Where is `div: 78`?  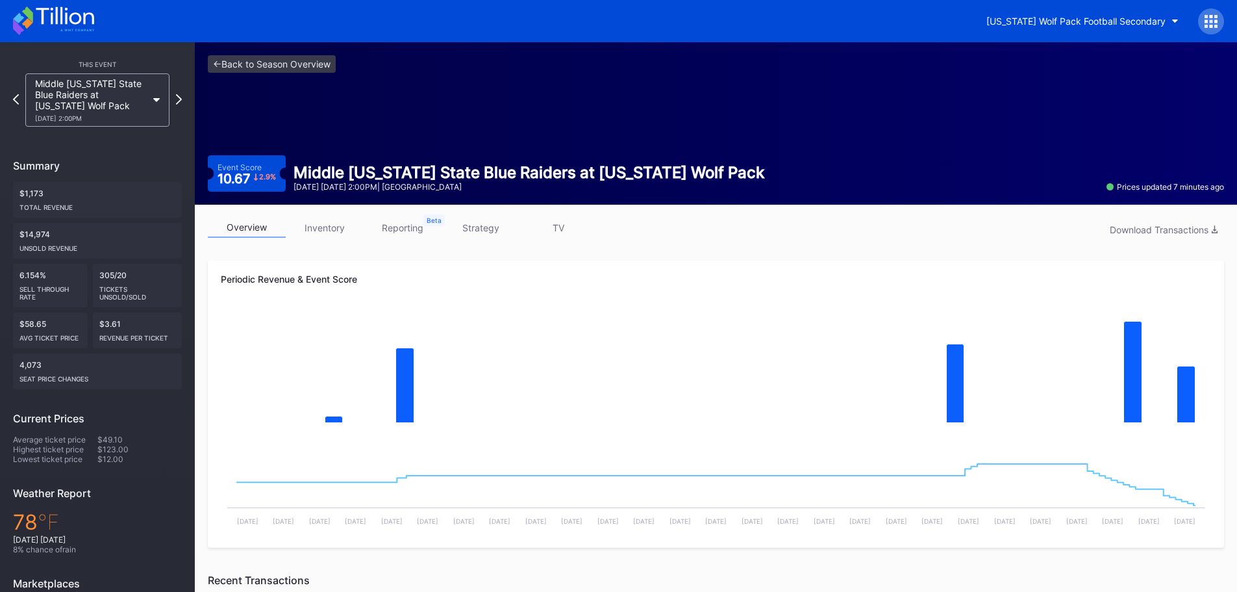
div: 78 is located at coordinates (97, 522).